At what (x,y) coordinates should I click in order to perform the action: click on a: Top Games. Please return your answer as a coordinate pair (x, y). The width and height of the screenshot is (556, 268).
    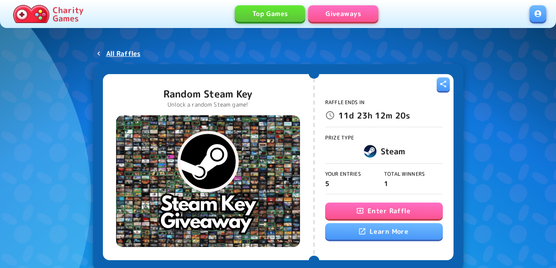
    Looking at the image, I should click on (270, 14).